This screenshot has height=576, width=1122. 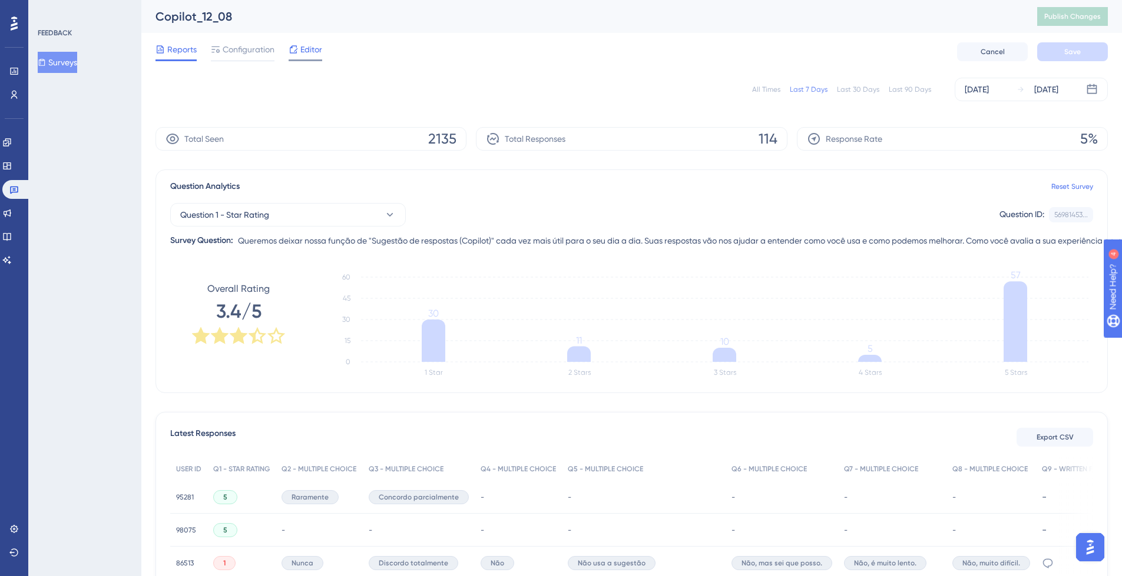 I want to click on span: Discordo totalmente, so click(x=413, y=564).